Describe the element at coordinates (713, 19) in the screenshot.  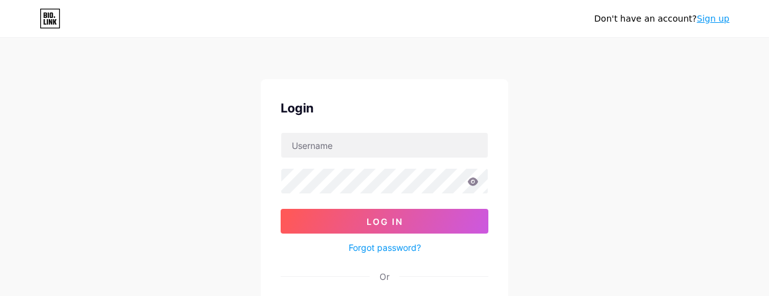
I see `a: Sign up` at that location.